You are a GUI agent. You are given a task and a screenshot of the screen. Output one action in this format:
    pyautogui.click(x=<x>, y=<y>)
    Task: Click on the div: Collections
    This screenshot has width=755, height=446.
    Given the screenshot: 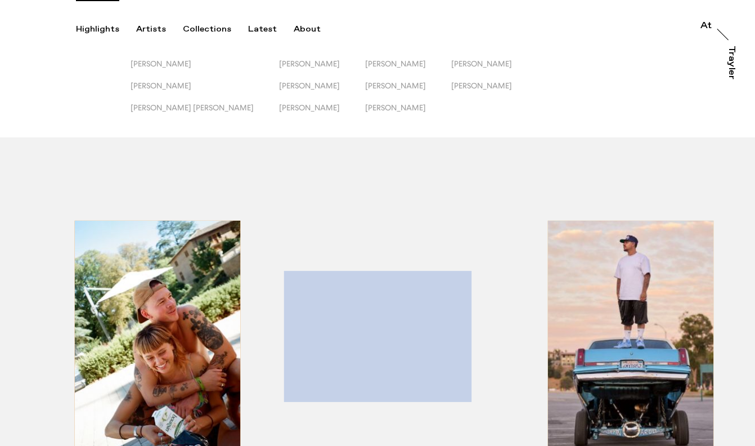 What is the action you would take?
    pyautogui.click(x=207, y=29)
    